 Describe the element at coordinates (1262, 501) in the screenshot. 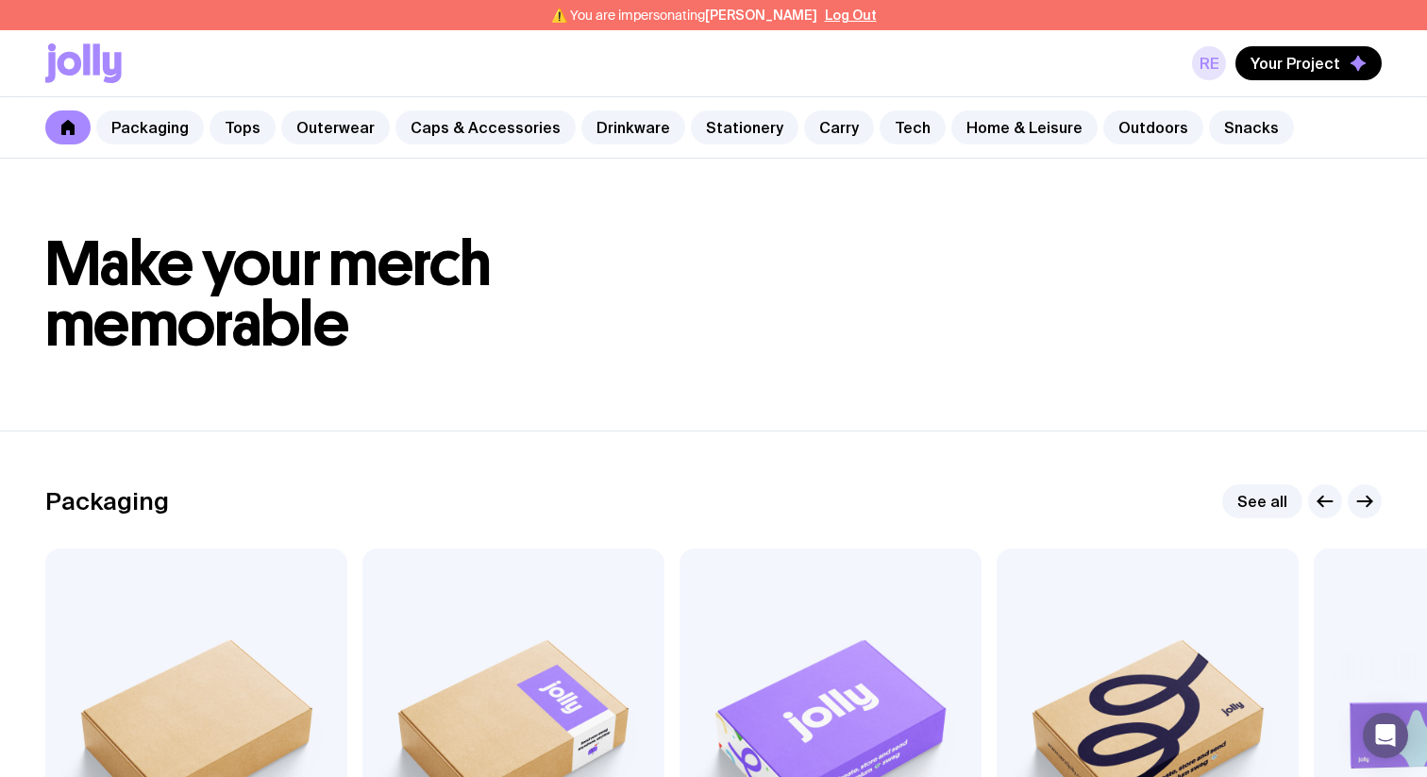

I see `a: See all` at that location.